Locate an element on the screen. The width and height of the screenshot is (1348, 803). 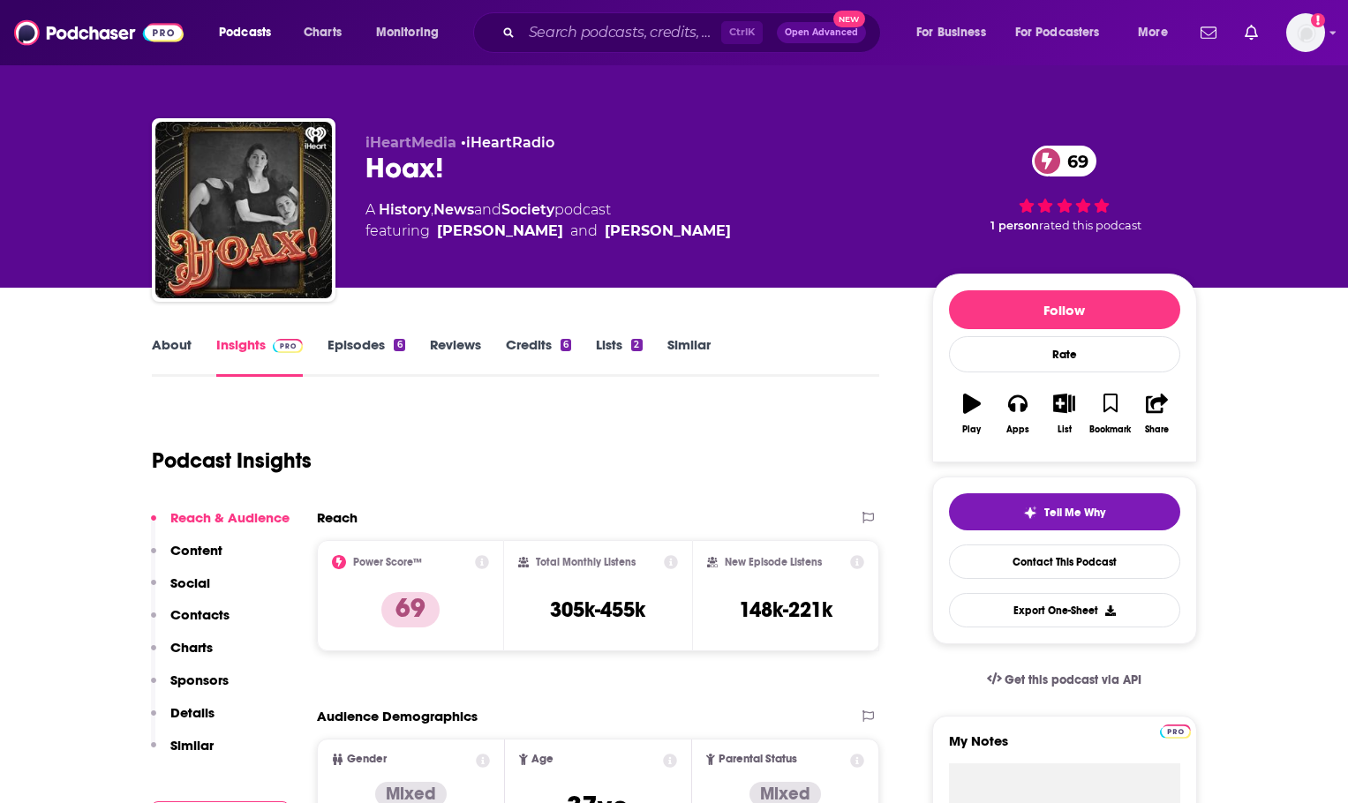
span: 69 is located at coordinates (1074, 161).